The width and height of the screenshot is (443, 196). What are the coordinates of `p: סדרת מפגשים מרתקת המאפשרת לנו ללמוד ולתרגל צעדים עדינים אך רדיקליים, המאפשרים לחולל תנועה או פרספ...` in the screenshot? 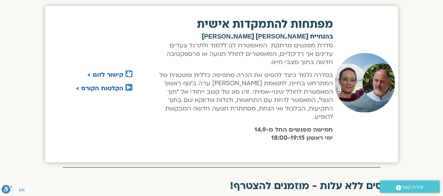 It's located at (244, 54).